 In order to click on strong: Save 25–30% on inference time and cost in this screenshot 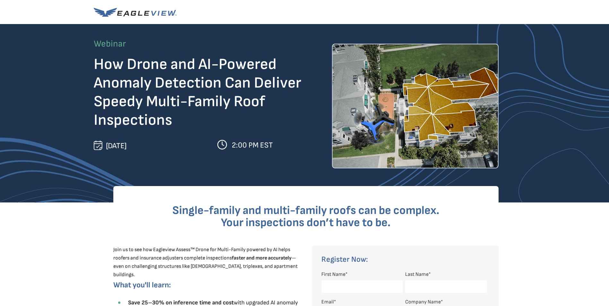, I will do `click(181, 303)`.